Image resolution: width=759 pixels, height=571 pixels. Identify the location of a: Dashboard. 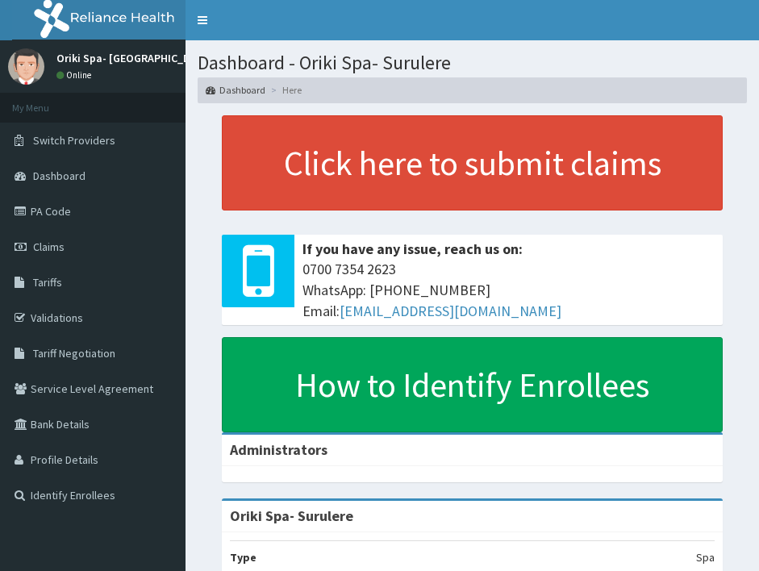
(236, 90).